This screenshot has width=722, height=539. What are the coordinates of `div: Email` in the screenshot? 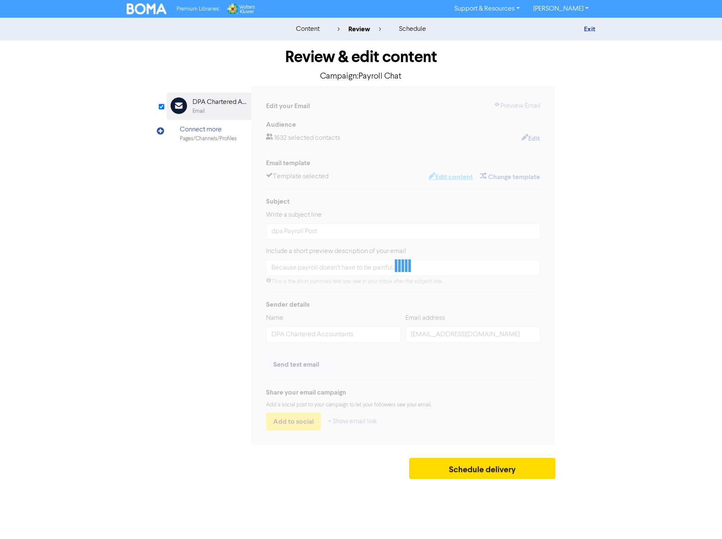 It's located at (199, 111).